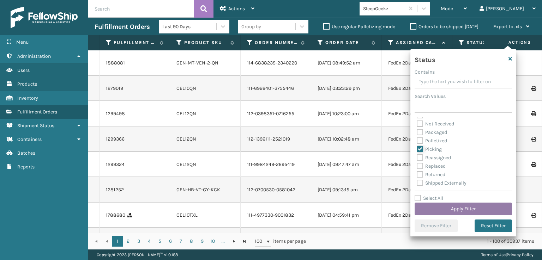 The width and height of the screenshot is (542, 260). What do you see at coordinates (149, 242) in the screenshot?
I see `a: 4` at bounding box center [149, 242].